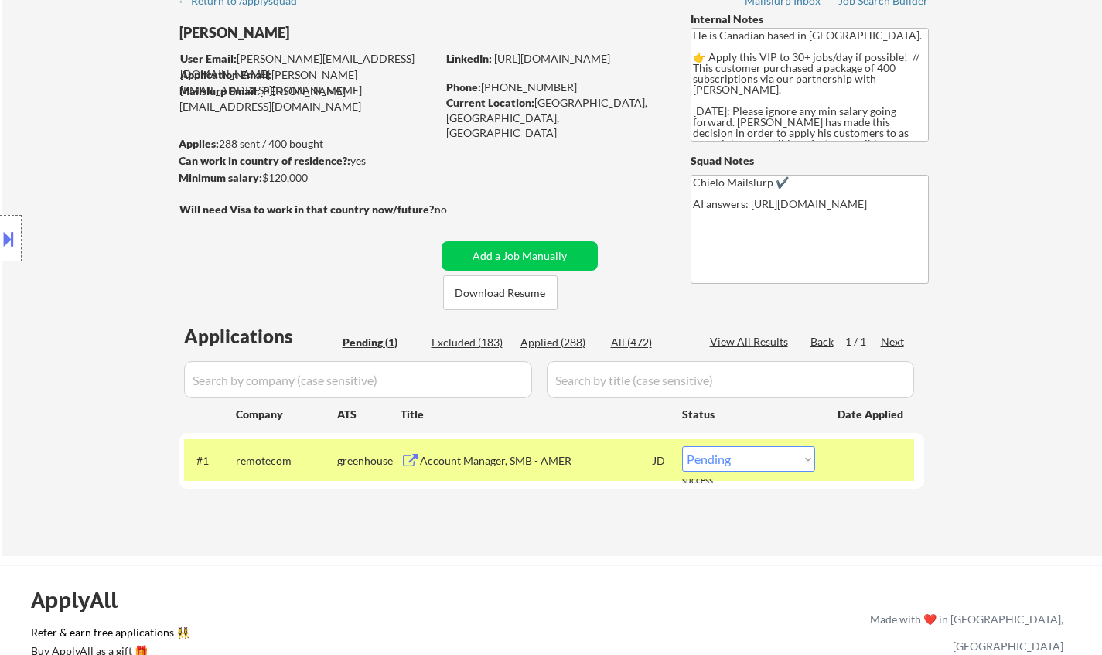 This screenshot has height=655, width=1102. Describe the element at coordinates (305, 161) in the screenshot. I see `div: yes` at that location.